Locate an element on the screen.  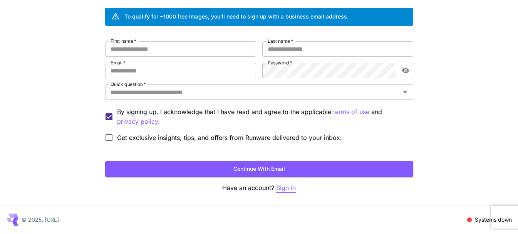
label: Password is located at coordinates (280, 62).